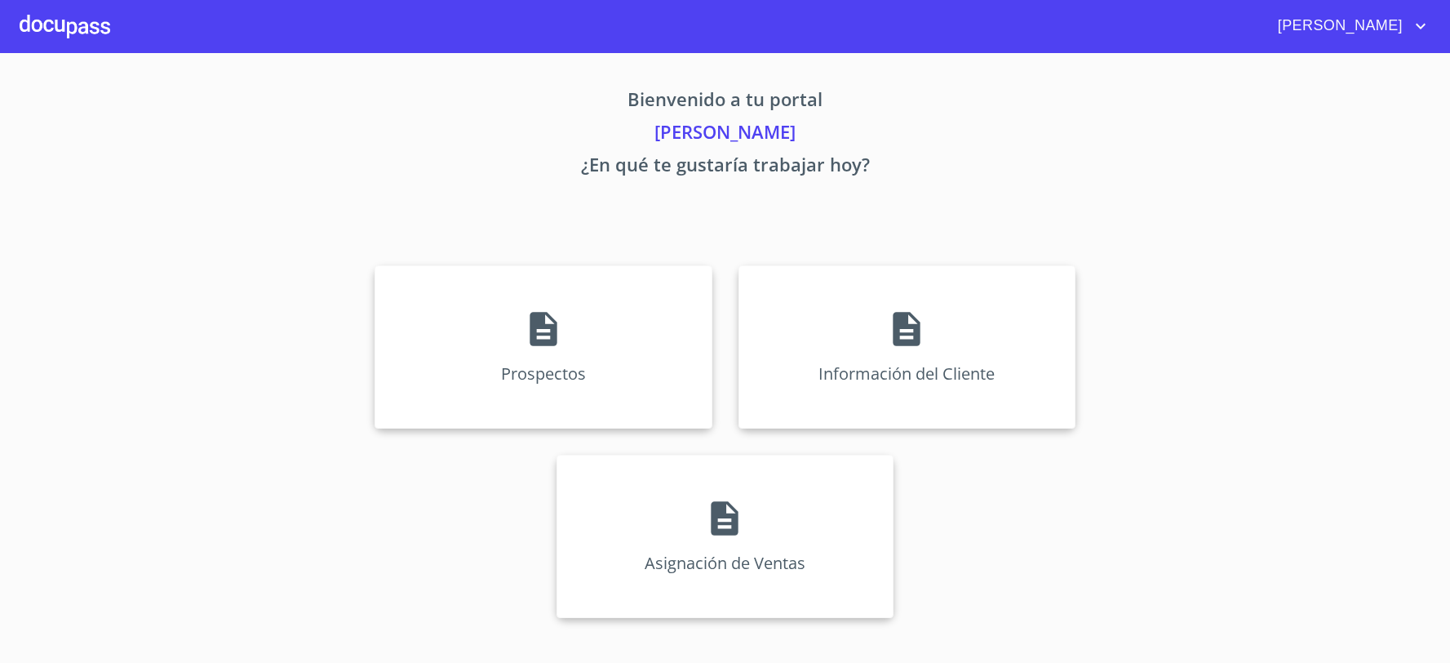 The height and width of the screenshot is (663, 1450). I want to click on p: Bienvenido a tu portal, so click(725, 102).